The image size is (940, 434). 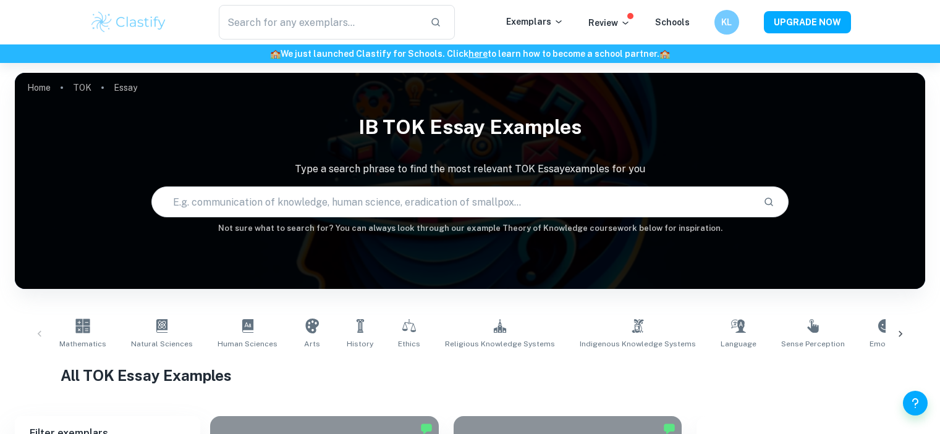 What do you see at coordinates (452, 202) in the screenshot?
I see `input: E.g. communication of knowledge, human science, eradication of smallpox...` at bounding box center [452, 202].